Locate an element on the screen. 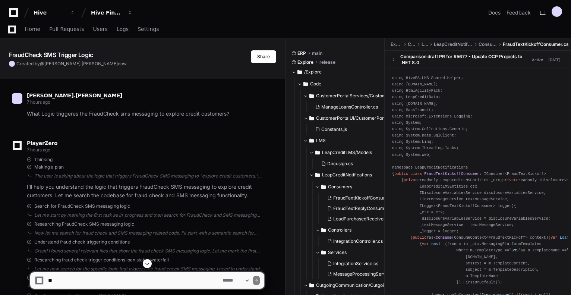 The image size is (571, 295). span: Thinking is located at coordinates (43, 159).